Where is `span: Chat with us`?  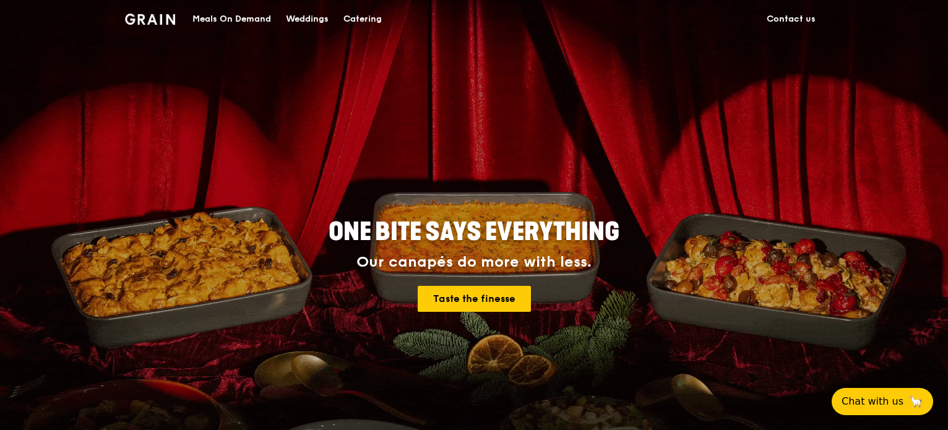 span: Chat with us is located at coordinates (872, 401).